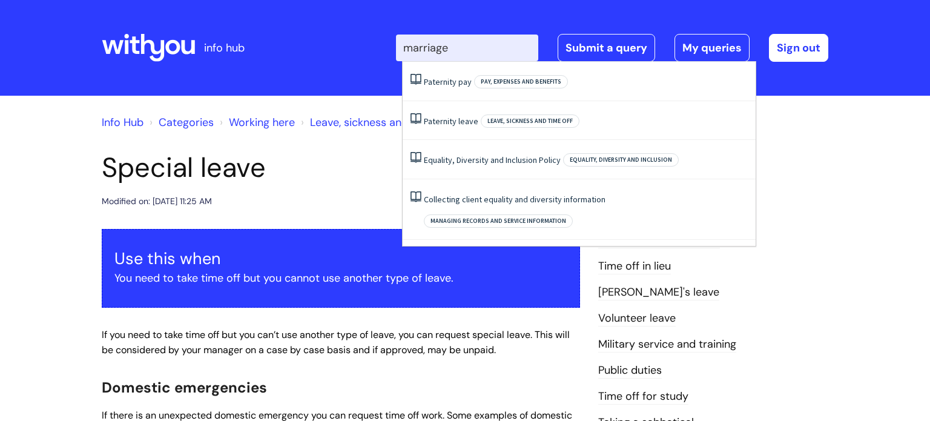 The width and height of the screenshot is (930, 421). Describe the element at coordinates (521, 82) in the screenshot. I see `span: Pay, expenses and benefits` at that location.